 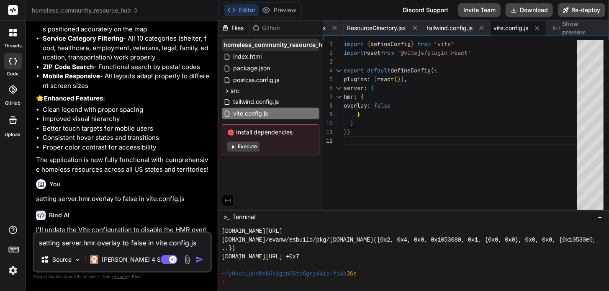 I want to click on span: package.json, so click(x=252, y=68).